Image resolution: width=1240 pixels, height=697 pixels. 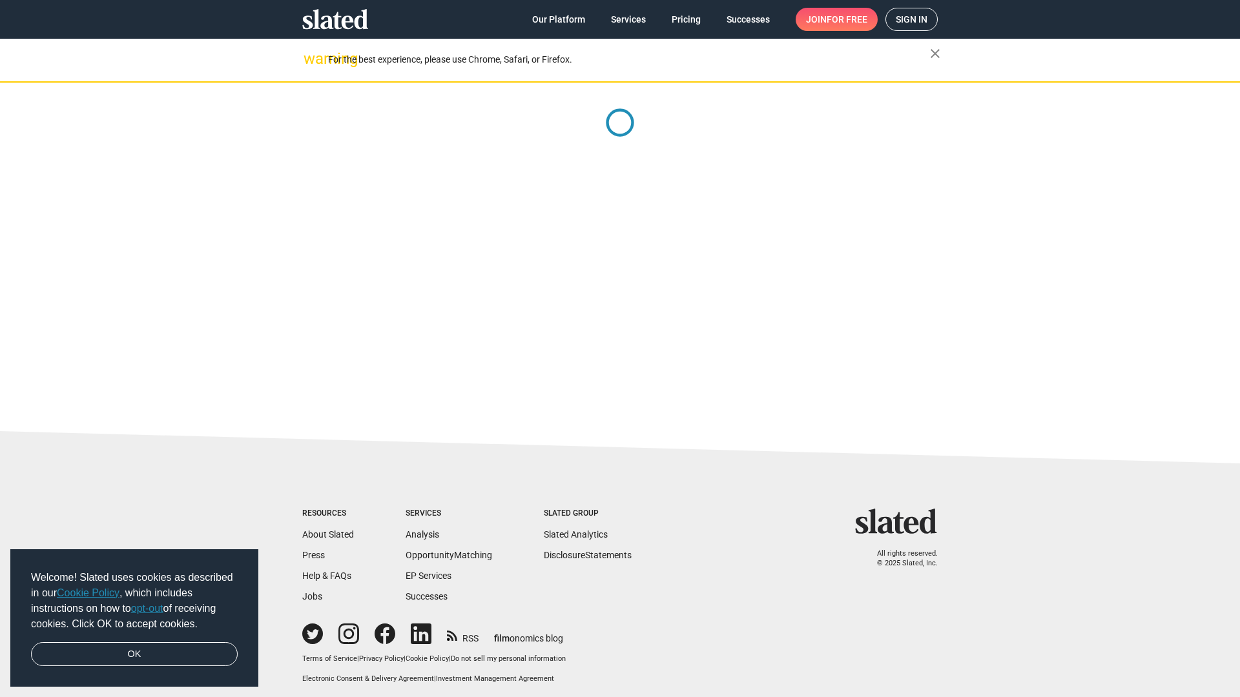 What do you see at coordinates (495, 679) in the screenshot?
I see `a: Investment Management Agreement` at bounding box center [495, 679].